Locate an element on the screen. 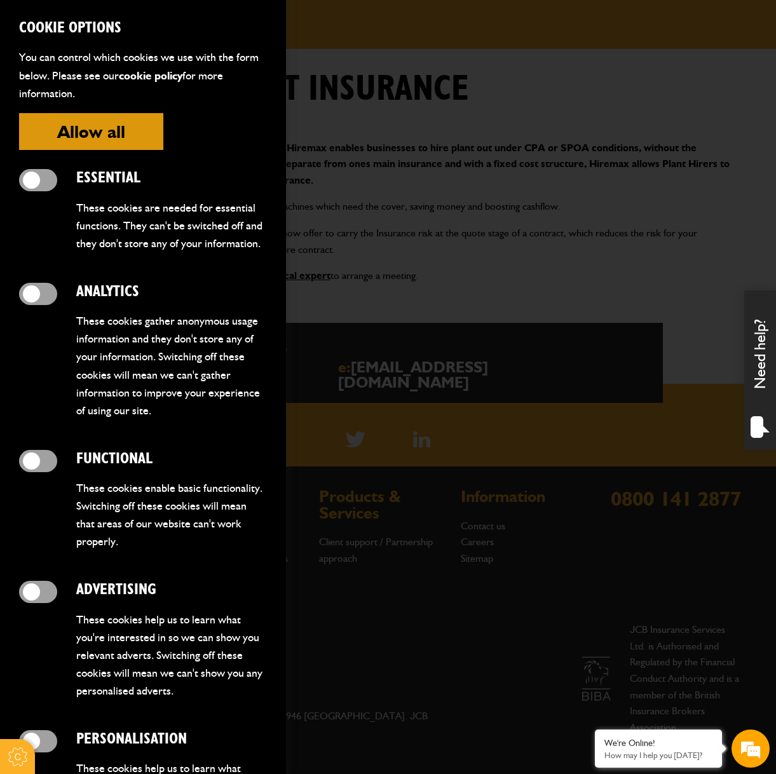 The width and height of the screenshot is (776, 774). p: You can control which cookies we use with the form below. Please see our for more information. is located at coordinates (143, 75).